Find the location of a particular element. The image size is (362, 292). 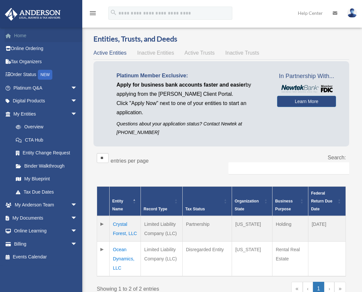

a: CTA Hub is located at coordinates (46, 140).